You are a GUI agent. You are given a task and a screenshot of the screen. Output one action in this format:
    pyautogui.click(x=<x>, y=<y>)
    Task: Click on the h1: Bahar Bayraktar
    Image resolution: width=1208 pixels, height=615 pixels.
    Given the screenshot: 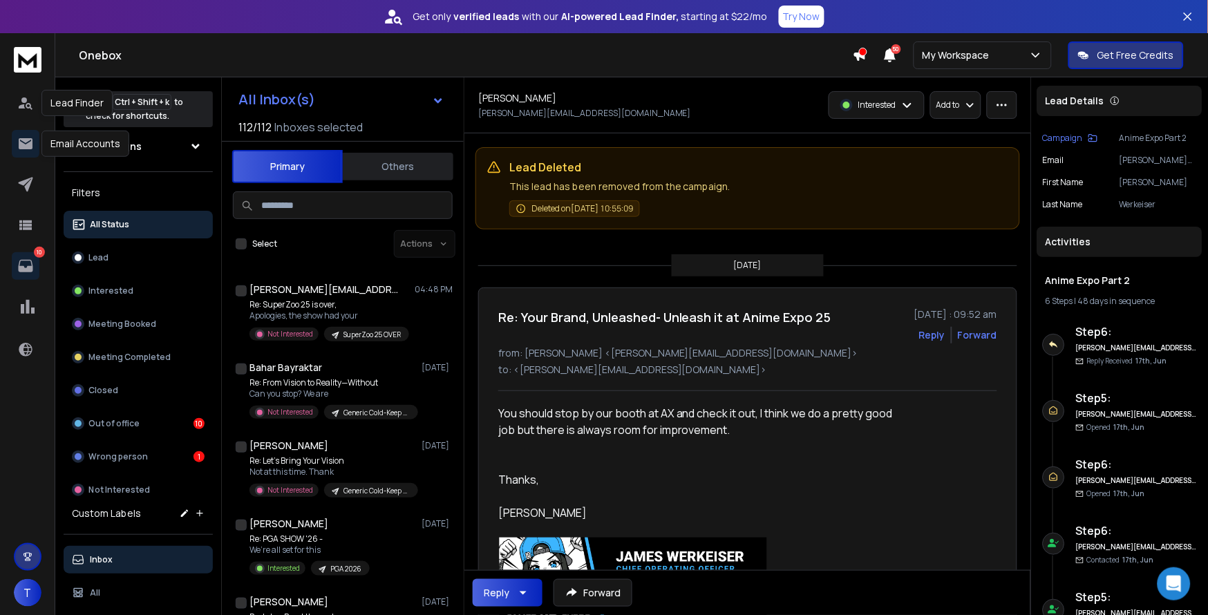 What is the action you would take?
    pyautogui.click(x=285, y=368)
    